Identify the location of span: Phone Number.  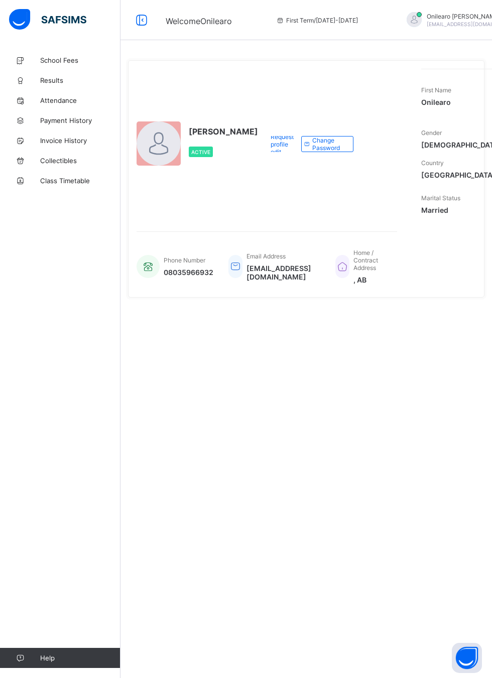
(184, 260).